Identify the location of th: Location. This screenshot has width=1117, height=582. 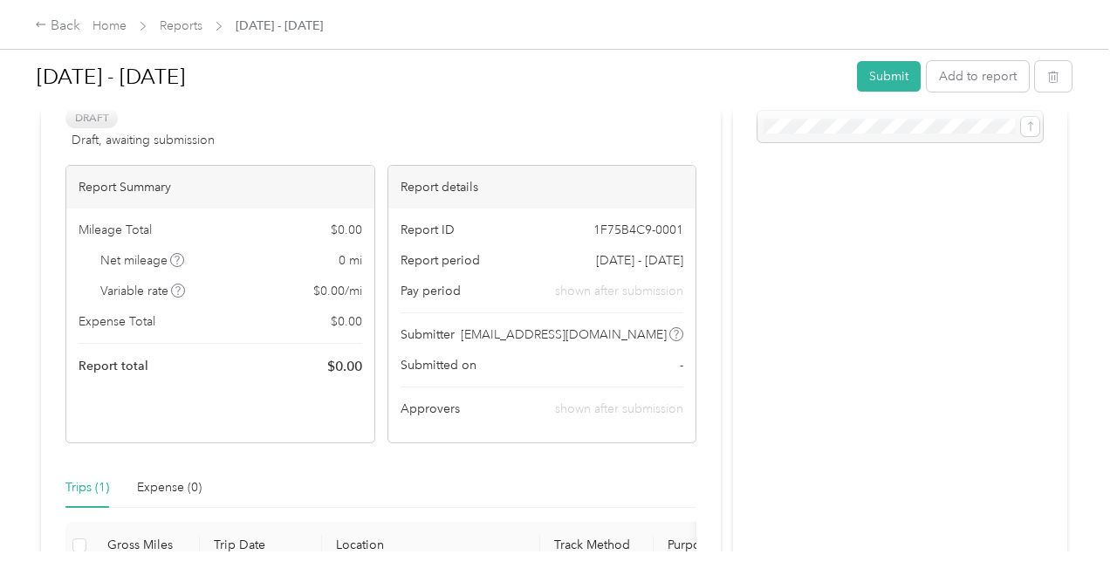
(431, 545).